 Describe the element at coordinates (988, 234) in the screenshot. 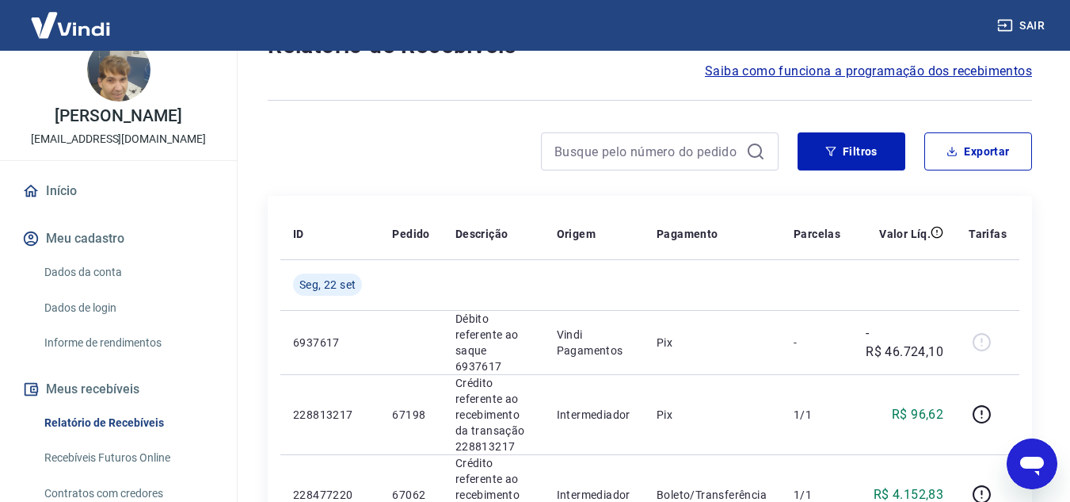

I see `p: Tarifas` at that location.